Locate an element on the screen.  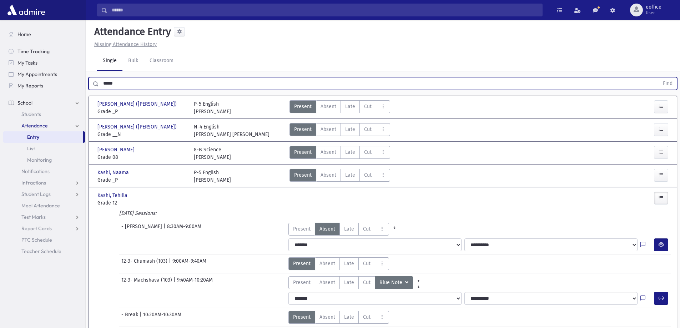
a: Test Marks is located at coordinates (44, 217).